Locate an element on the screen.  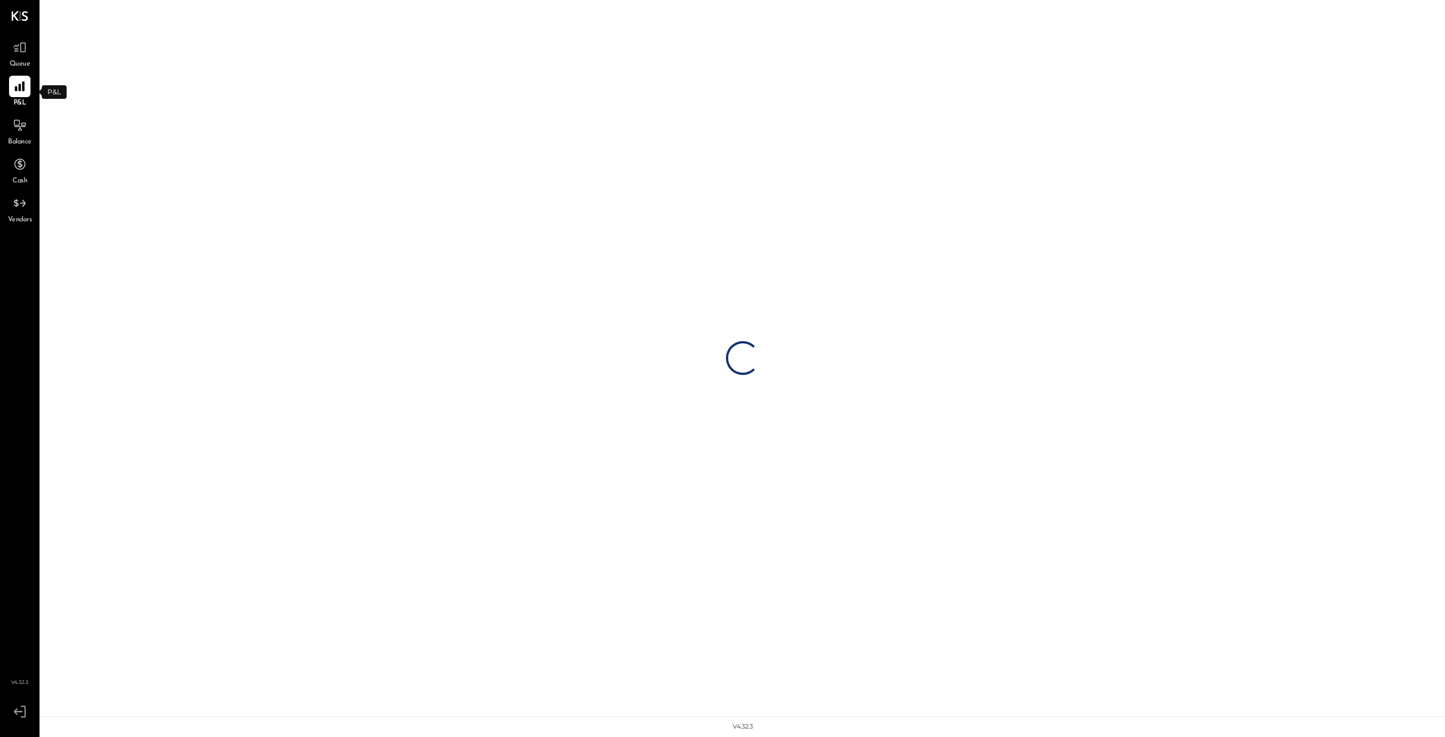
span: Balance is located at coordinates (20, 142).